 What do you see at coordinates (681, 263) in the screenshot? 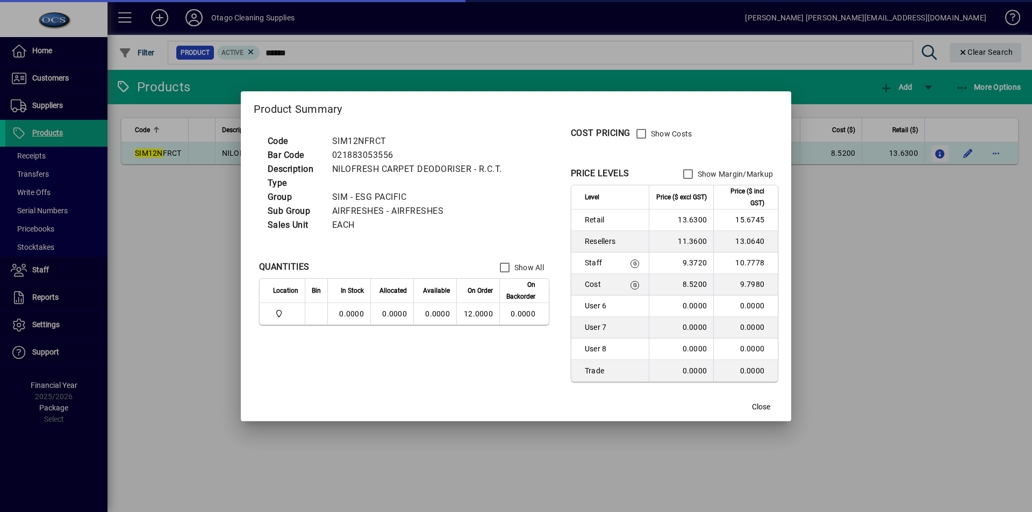
I see `td: 9.3720` at bounding box center [681, 263].